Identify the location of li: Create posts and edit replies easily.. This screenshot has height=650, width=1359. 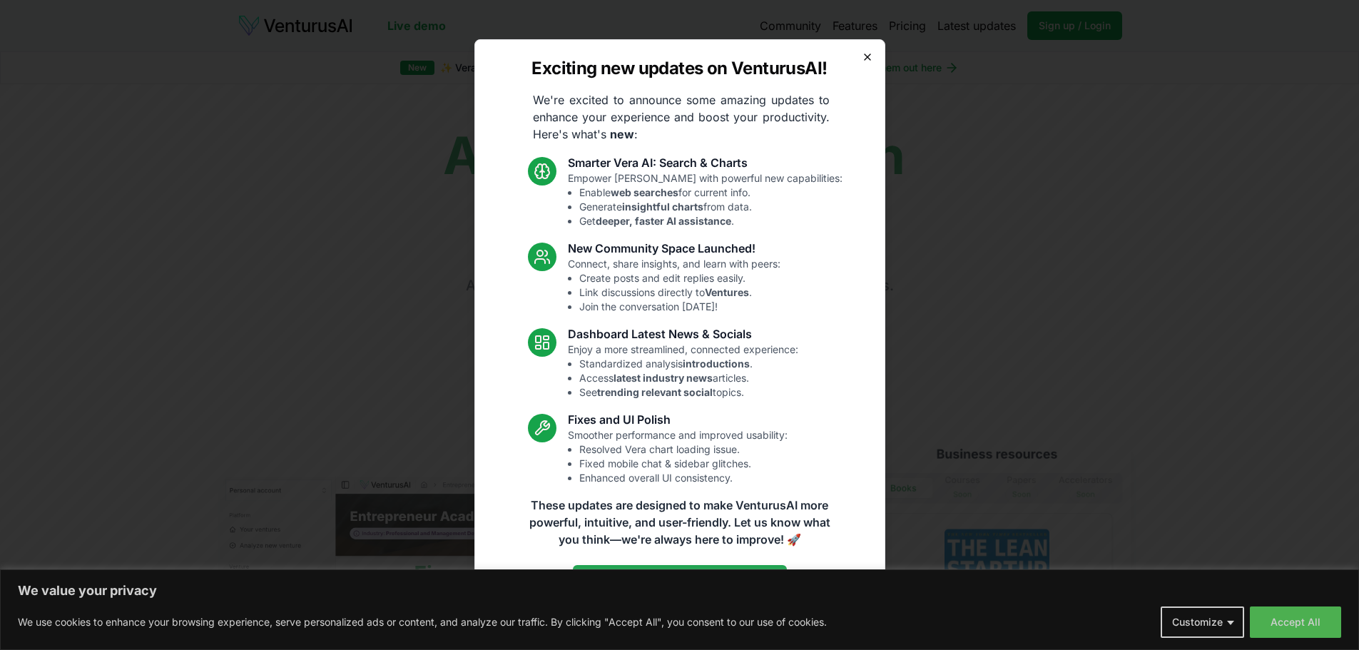
(680, 278).